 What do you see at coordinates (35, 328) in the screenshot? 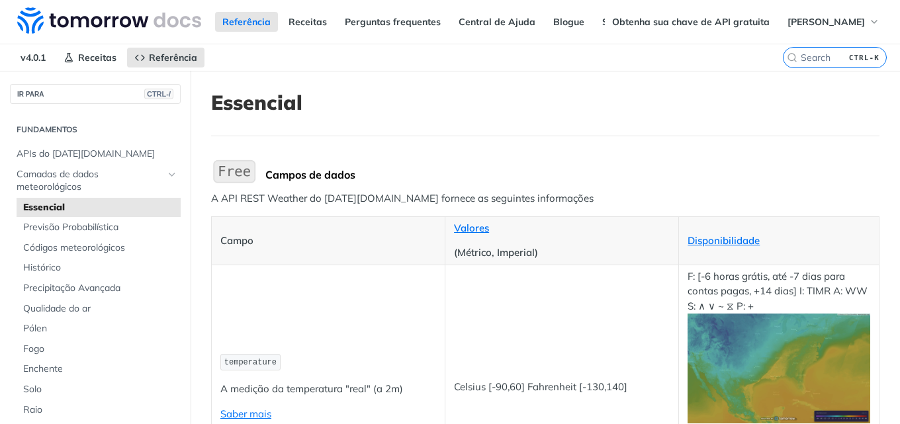
I see `font: Pólen` at bounding box center [35, 328].